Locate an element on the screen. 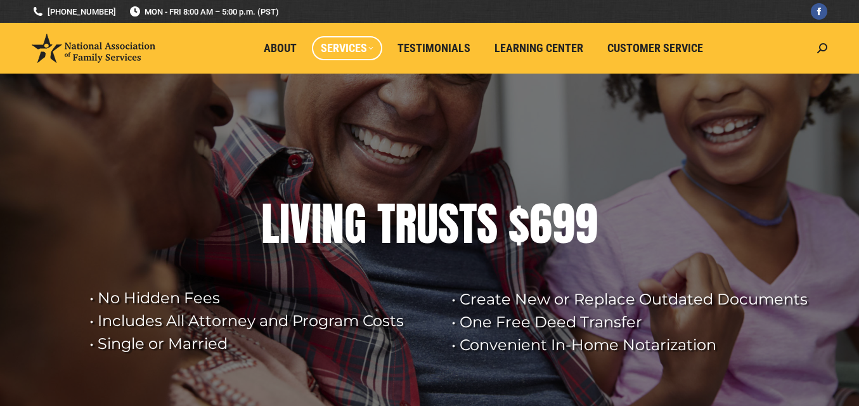  div: 6 is located at coordinates (541, 224).